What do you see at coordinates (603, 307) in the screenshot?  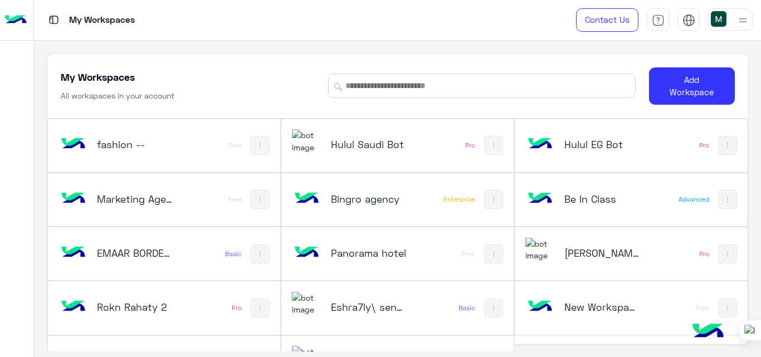 I see `h5: New Workspace 1` at bounding box center [603, 307].